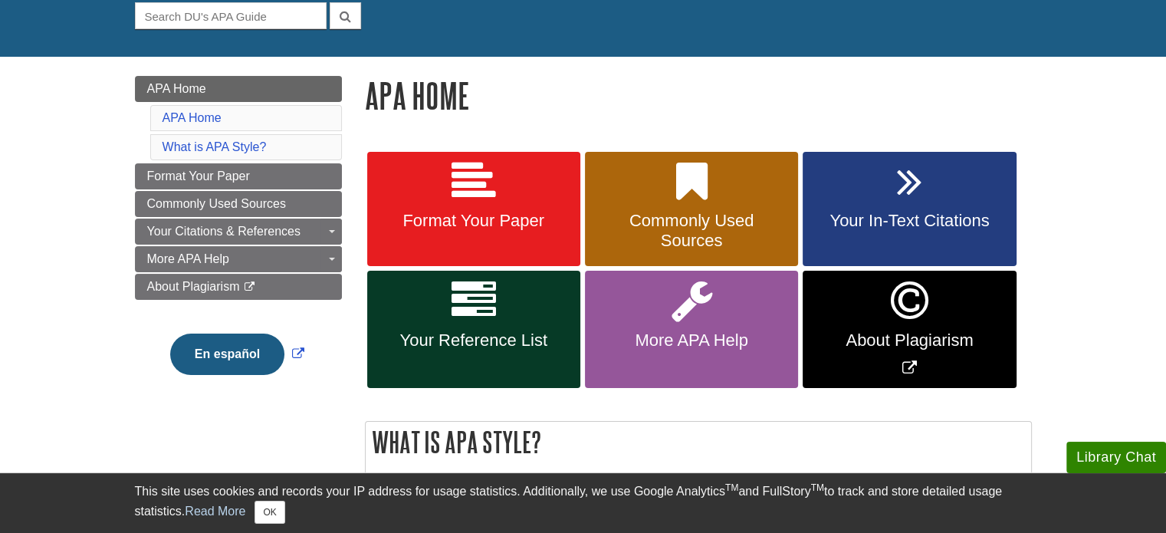 This screenshot has width=1166, height=533. What do you see at coordinates (238, 232) in the screenshot?
I see `a: Your Citations & References` at bounding box center [238, 232].